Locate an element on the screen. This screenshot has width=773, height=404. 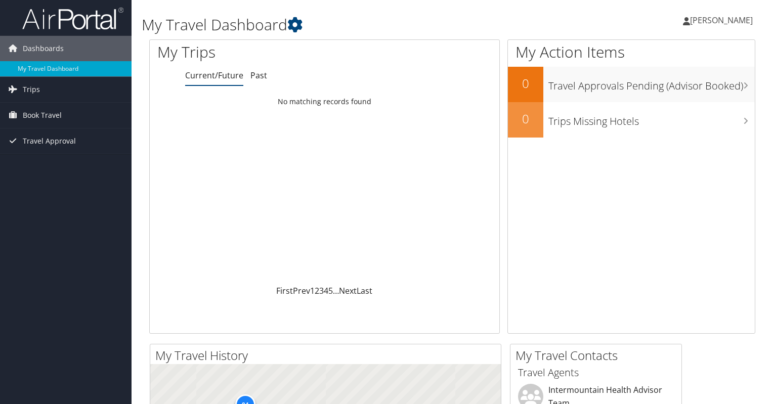
td: No matching records found is located at coordinates (324, 102).